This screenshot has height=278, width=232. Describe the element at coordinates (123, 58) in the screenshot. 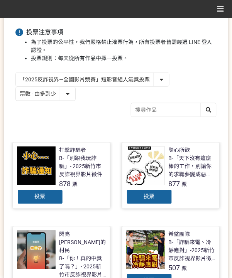

I see `li: 投票規則：每天從所有作品中擇一投票。` at that location.